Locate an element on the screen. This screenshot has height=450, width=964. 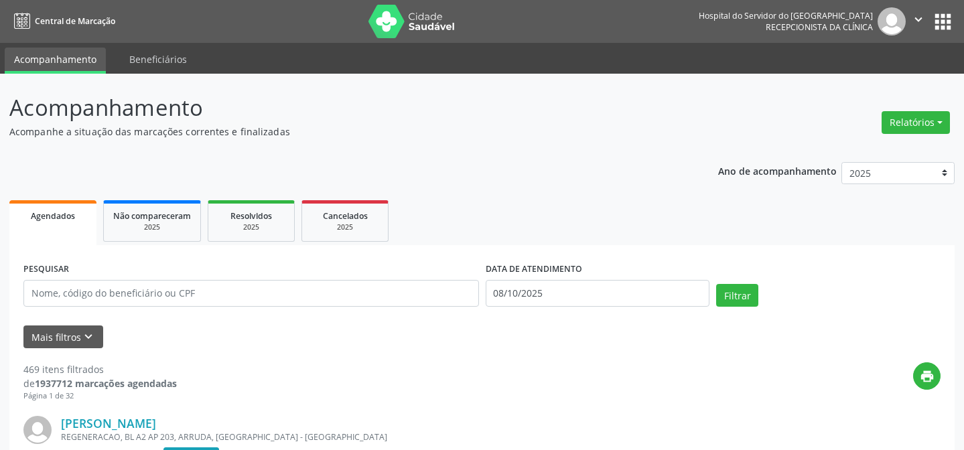
i: print is located at coordinates (927, 376).